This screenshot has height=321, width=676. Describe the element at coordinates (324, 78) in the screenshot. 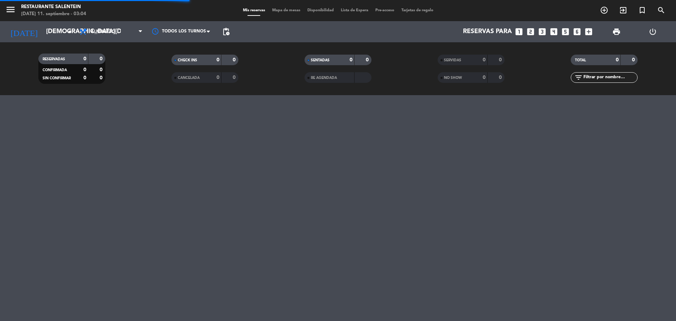

I see `span: RE AGENDADA` at that location.